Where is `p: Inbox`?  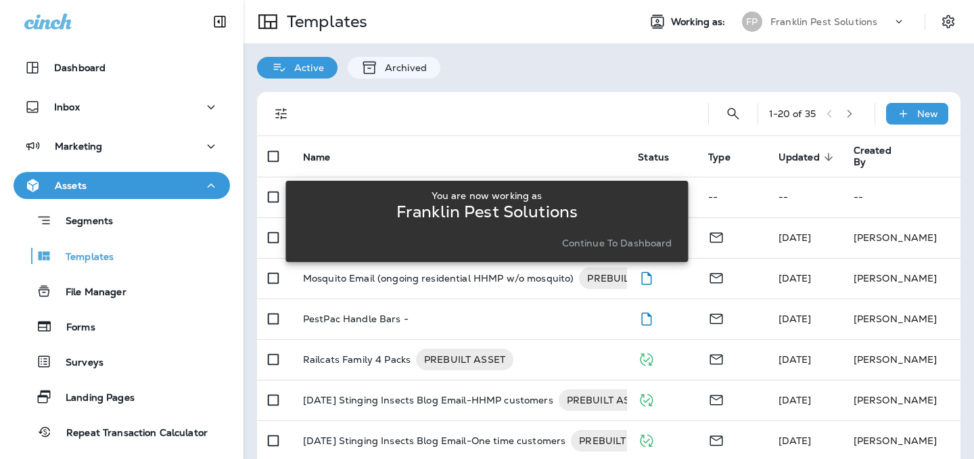
p: Inbox is located at coordinates (67, 107).